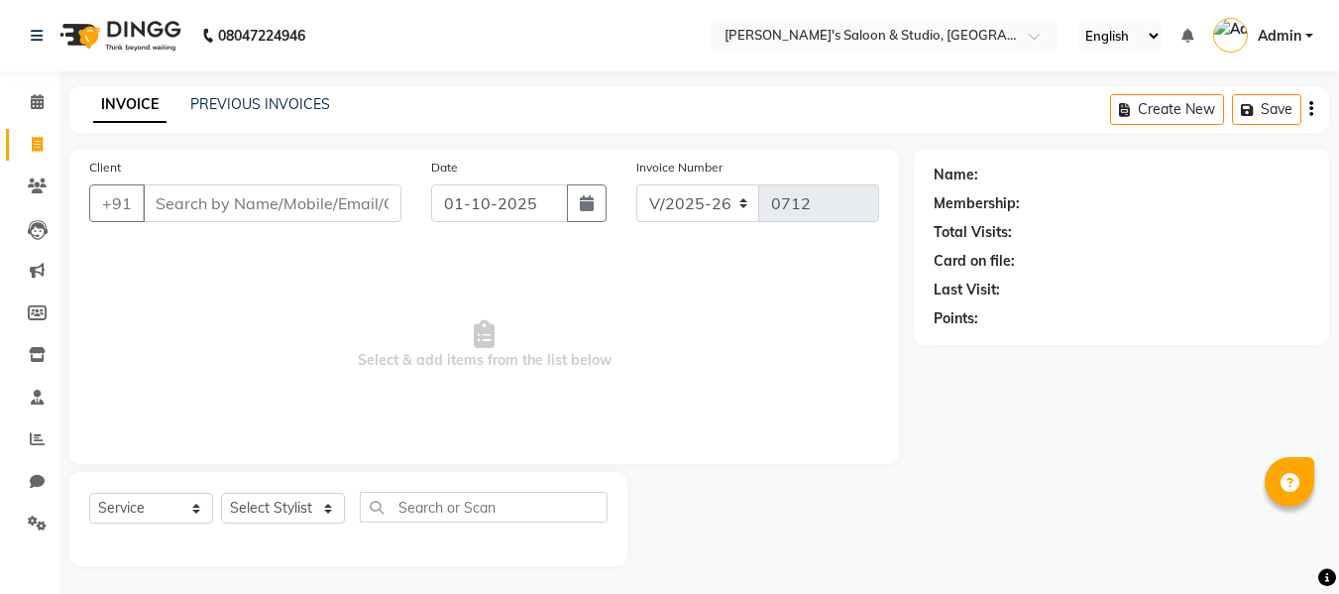  Describe the element at coordinates (976, 203) in the screenshot. I see `div: Membership:` at that location.